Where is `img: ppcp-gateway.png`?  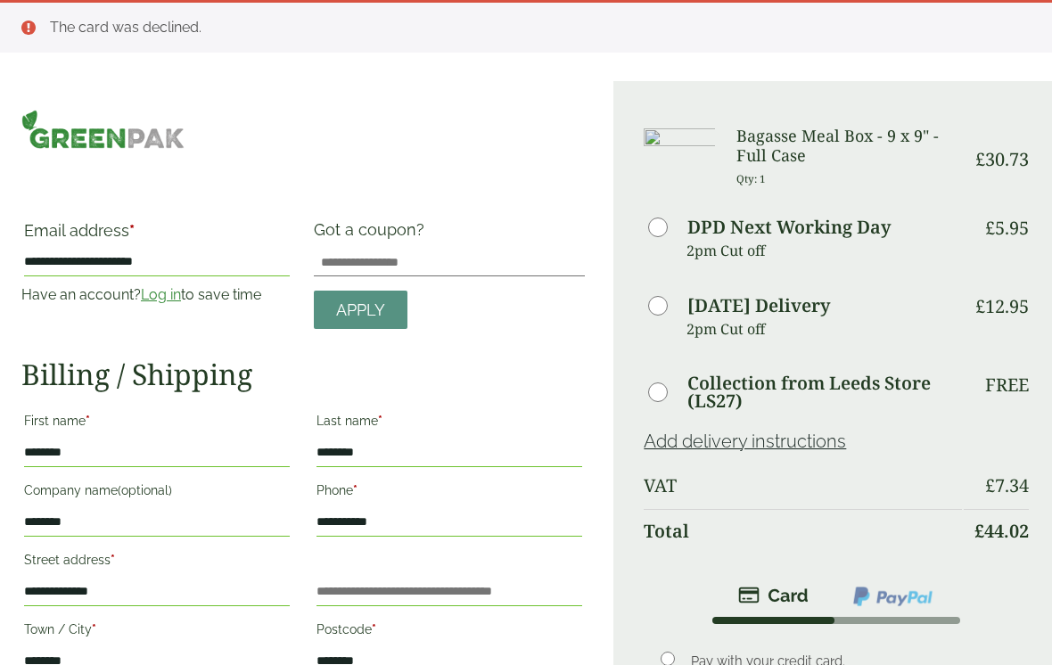 img: ppcp-gateway.png is located at coordinates (892, 596).